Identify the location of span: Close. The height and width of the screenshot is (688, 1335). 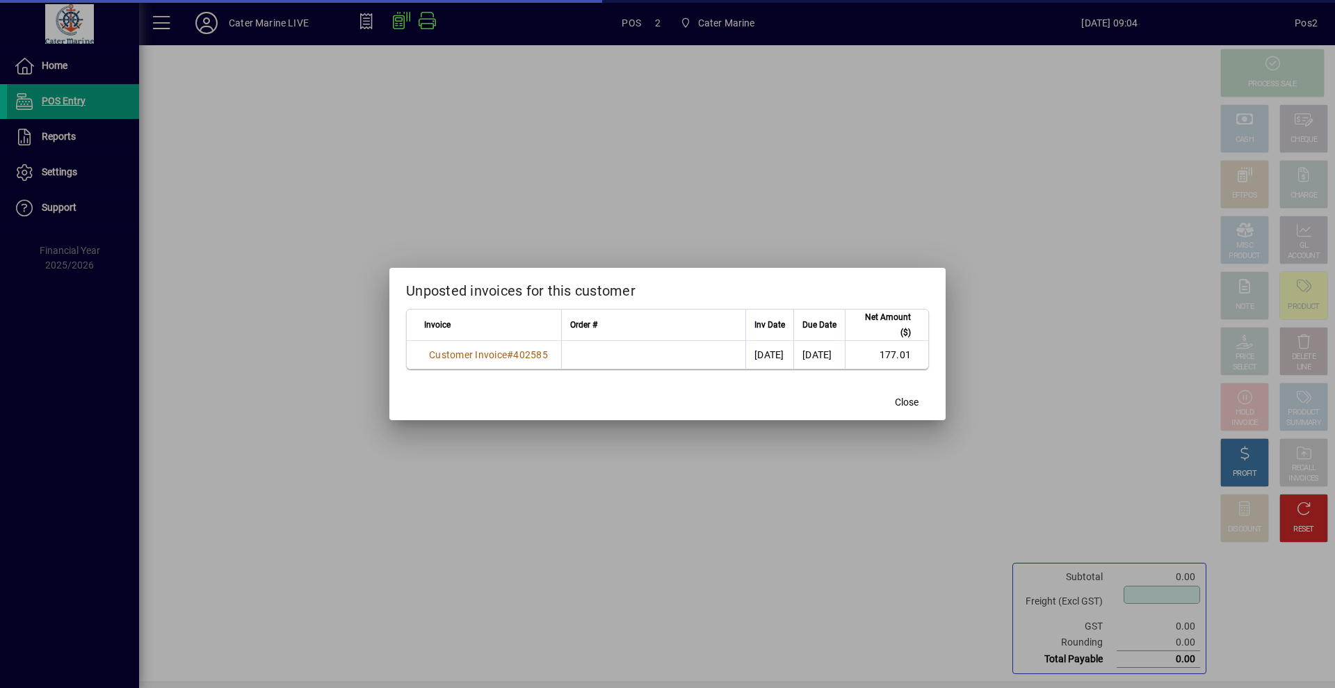
(907, 402).